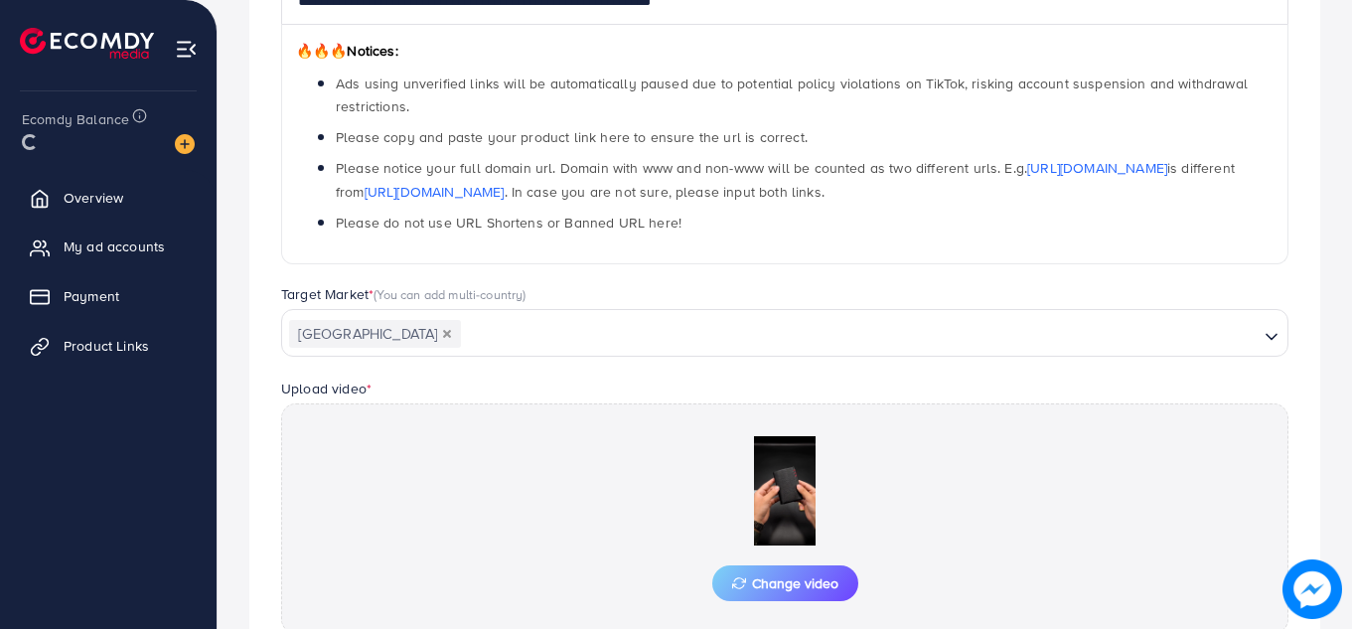 This screenshot has height=629, width=1352. I want to click on a: Overview, so click(108, 198).